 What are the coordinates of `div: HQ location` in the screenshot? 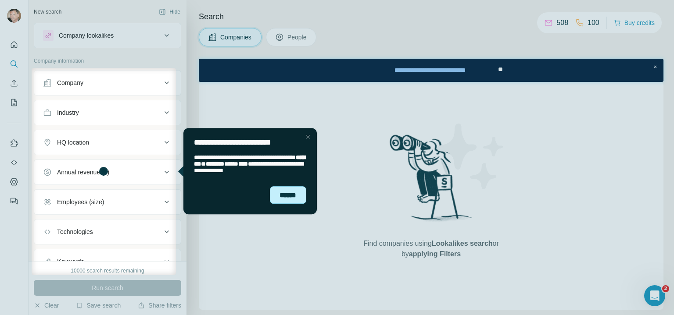 It's located at (73, 143).